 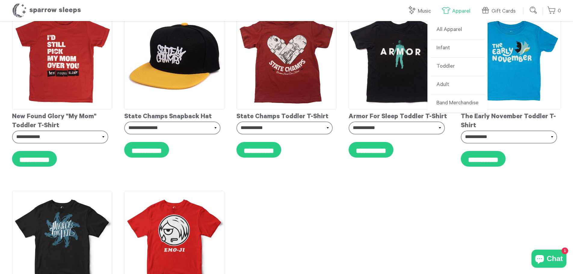 What do you see at coordinates (458, 67) in the screenshot?
I see `a: Toddler` at bounding box center [458, 67].